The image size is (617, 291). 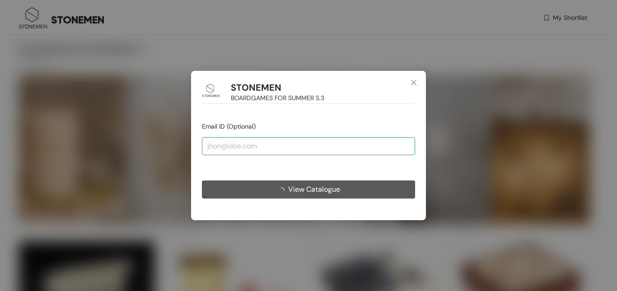 What do you see at coordinates (309, 190) in the screenshot?
I see `button: View Catalogue` at bounding box center [309, 190].